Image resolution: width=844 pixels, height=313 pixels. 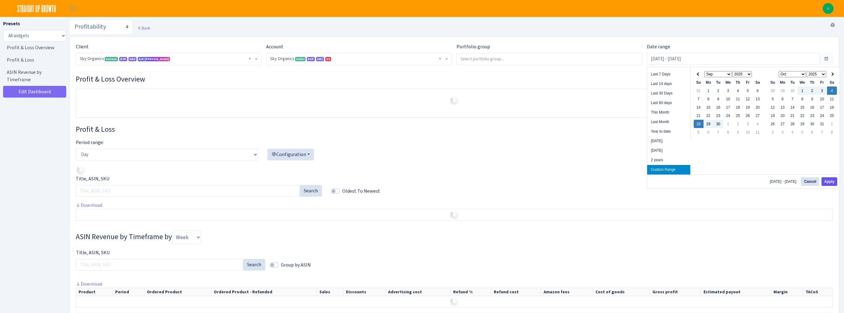 What do you see at coordinates (668, 122) in the screenshot?
I see `li: Last Month` at bounding box center [668, 122].